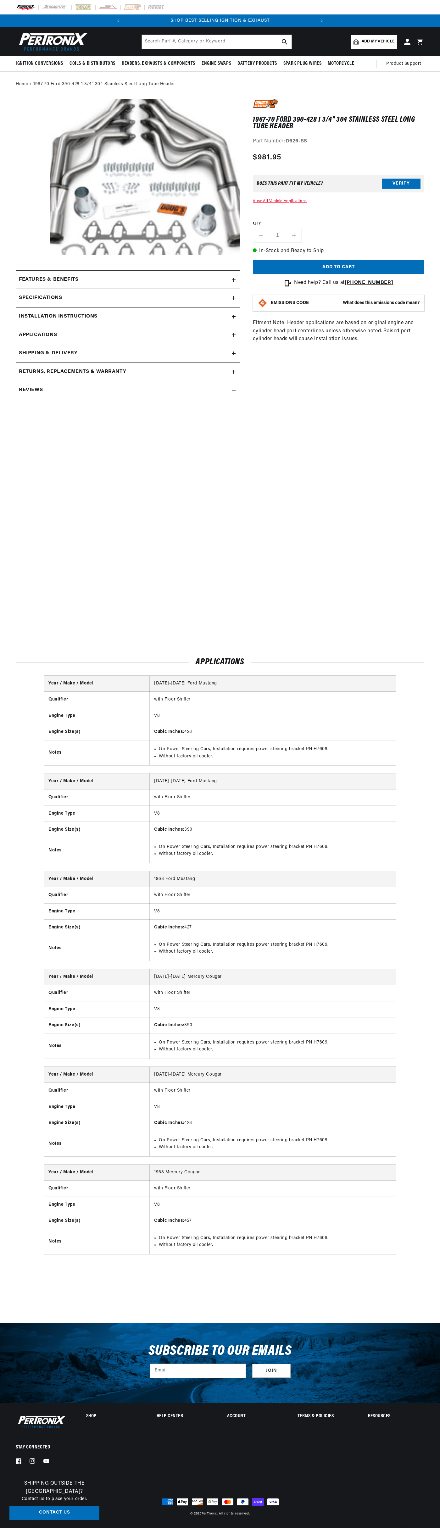 Image resolution: width=440 pixels, height=1528 pixels. I want to click on p: Need help? Call us at, so click(343, 283).